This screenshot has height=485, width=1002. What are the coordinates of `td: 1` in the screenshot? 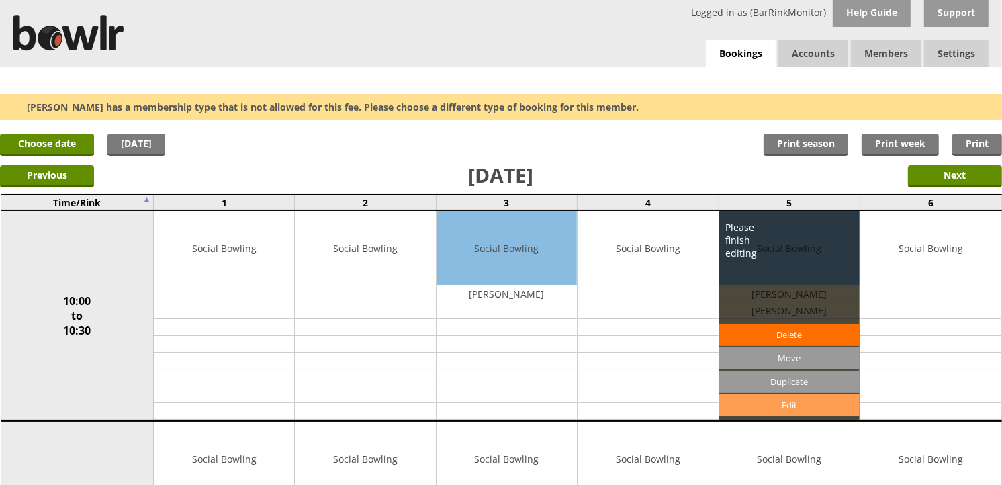 It's located at (224, 202).